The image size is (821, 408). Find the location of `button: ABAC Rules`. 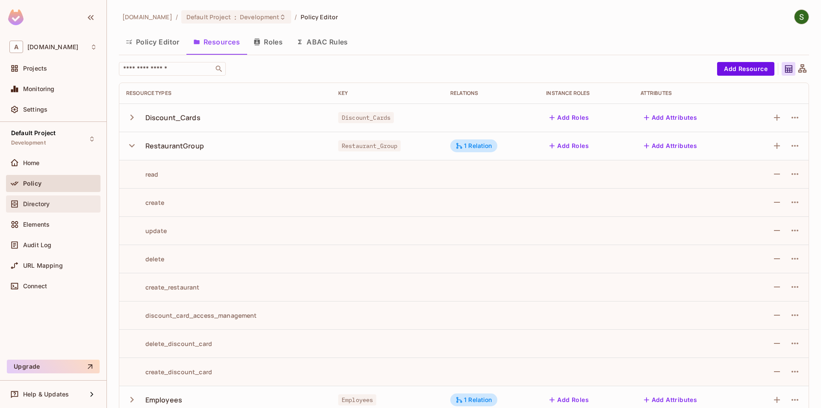

button: ABAC Rules is located at coordinates (322, 42).